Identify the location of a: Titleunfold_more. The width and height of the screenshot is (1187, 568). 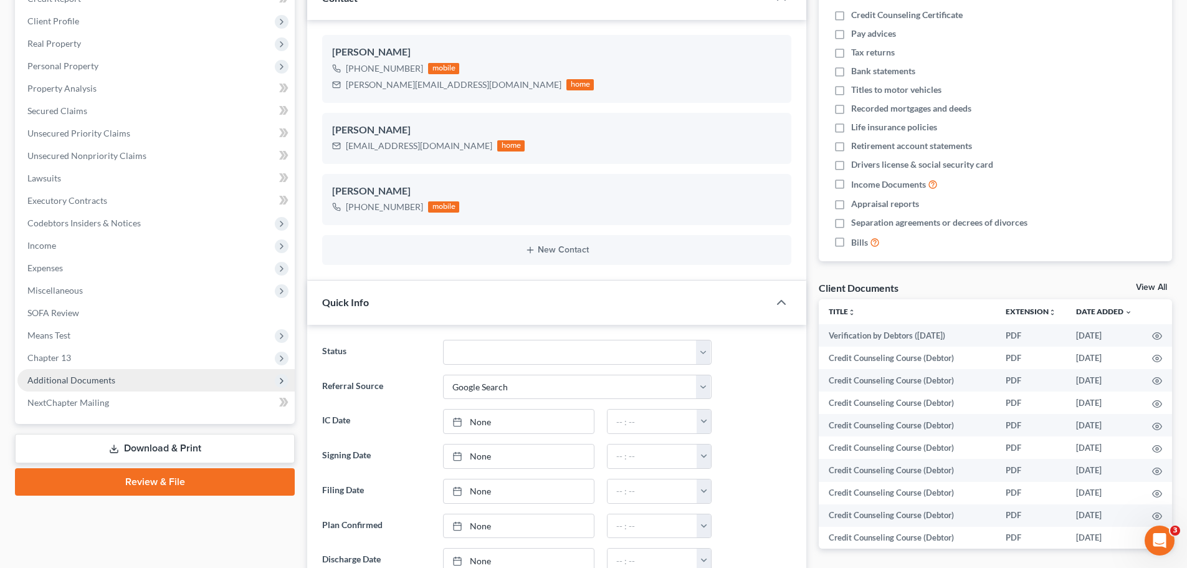
(842, 311).